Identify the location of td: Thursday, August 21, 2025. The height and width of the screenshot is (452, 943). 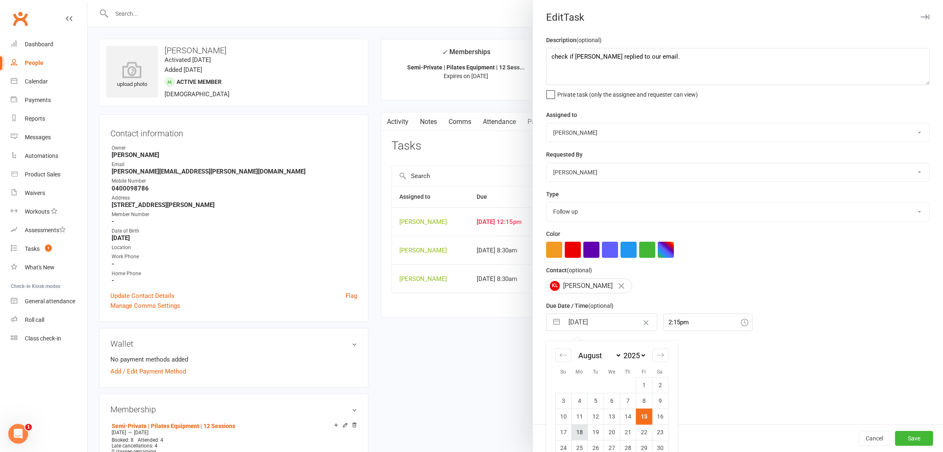
(627, 432).